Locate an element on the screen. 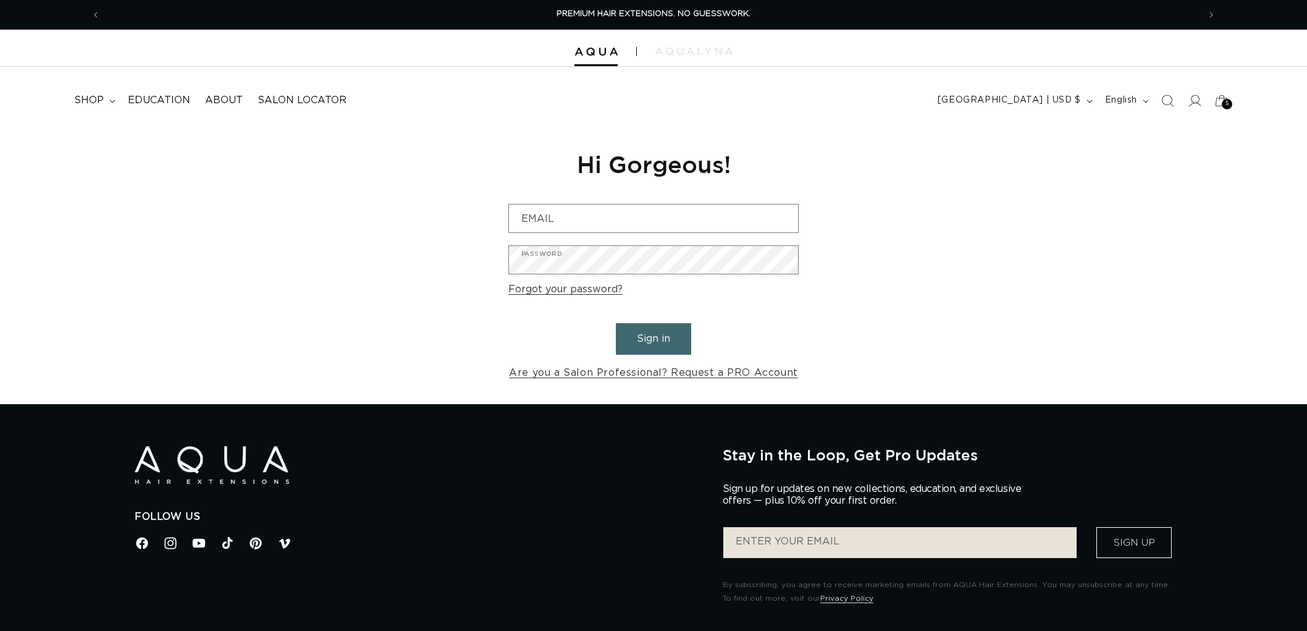  button: English is located at coordinates (1125, 101).